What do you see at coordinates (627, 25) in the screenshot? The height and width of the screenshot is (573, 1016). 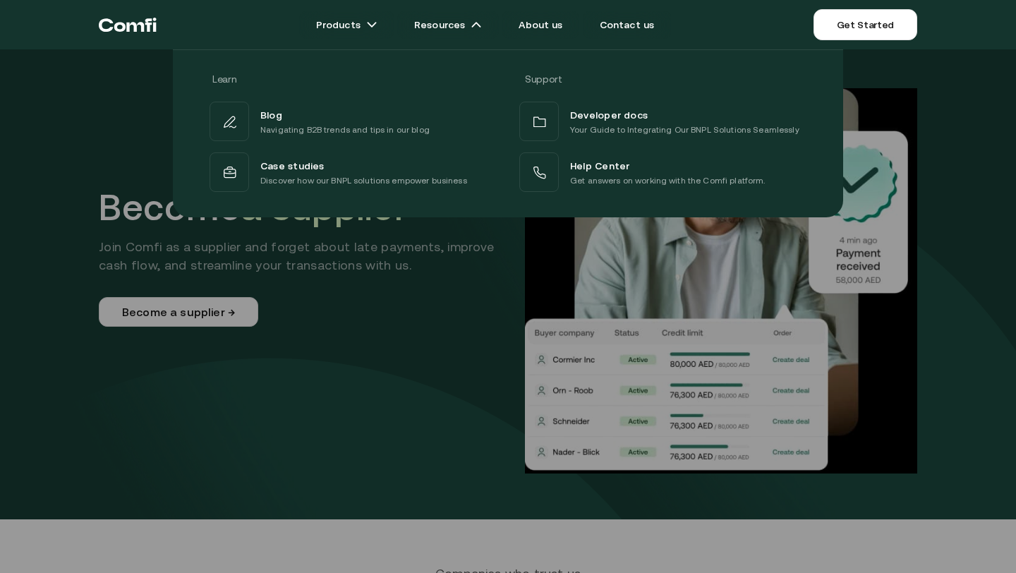 I see `a: Contact us` at bounding box center [627, 25].